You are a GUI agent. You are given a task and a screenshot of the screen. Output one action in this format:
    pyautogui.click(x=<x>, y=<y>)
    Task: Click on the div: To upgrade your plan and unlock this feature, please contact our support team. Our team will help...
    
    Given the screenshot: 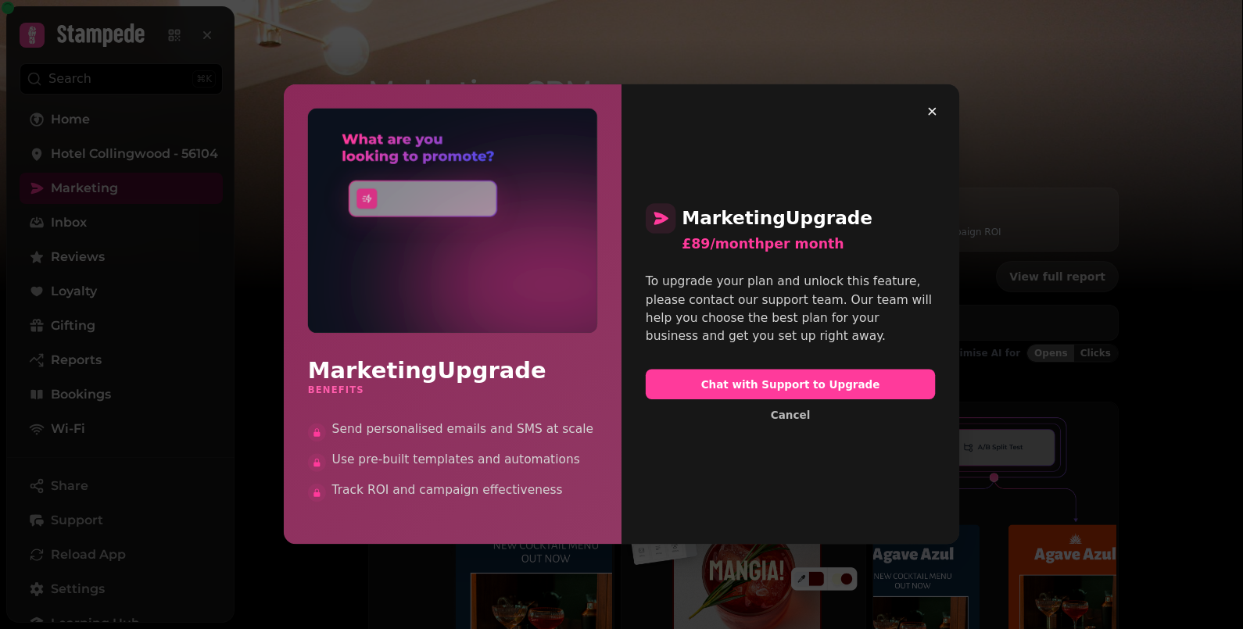 What is the action you would take?
    pyautogui.click(x=790, y=309)
    